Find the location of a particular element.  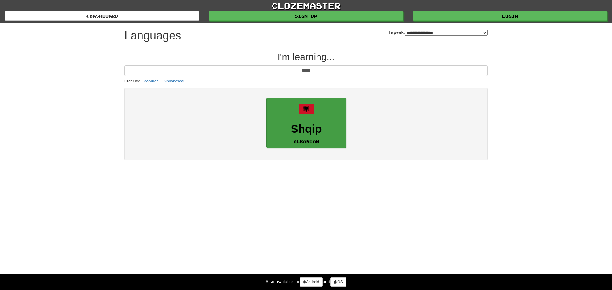

h2: I'm learning... is located at coordinates (306, 57).